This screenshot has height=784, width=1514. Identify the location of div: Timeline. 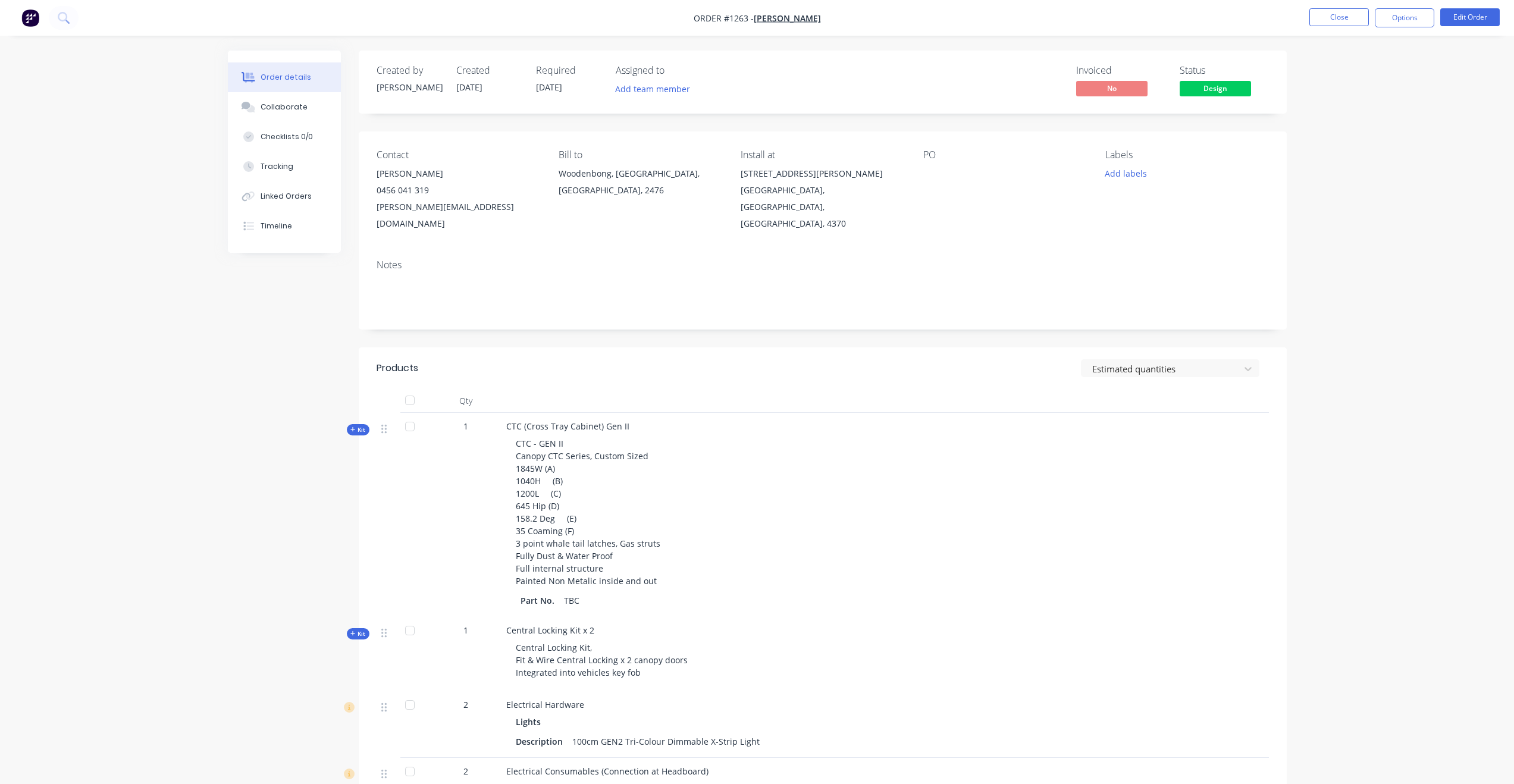
(276, 226).